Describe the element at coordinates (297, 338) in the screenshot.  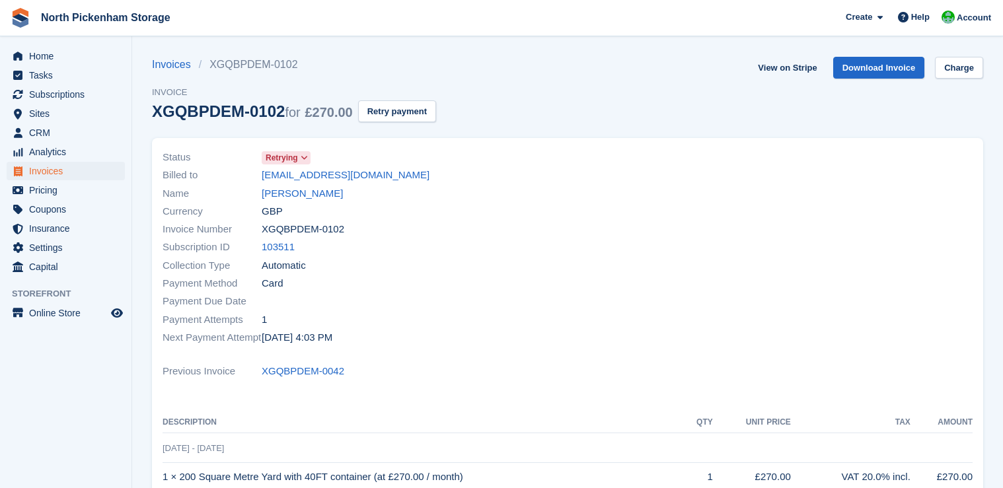
I see `time: 2025-10-02 15:03:07 UTC` at that location.